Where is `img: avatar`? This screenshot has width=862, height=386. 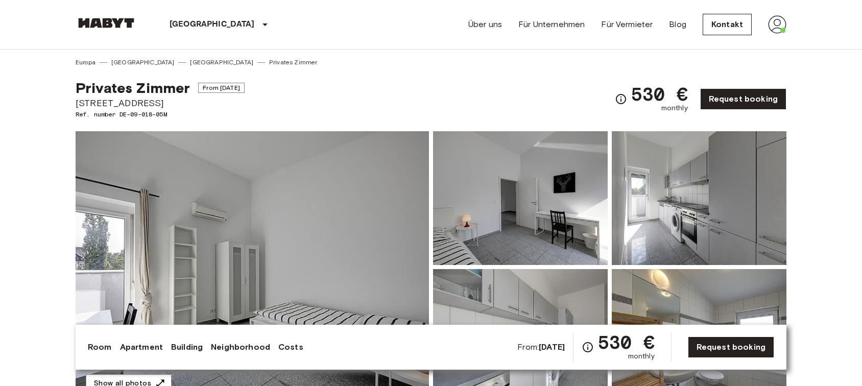
img: avatar is located at coordinates (778, 25).